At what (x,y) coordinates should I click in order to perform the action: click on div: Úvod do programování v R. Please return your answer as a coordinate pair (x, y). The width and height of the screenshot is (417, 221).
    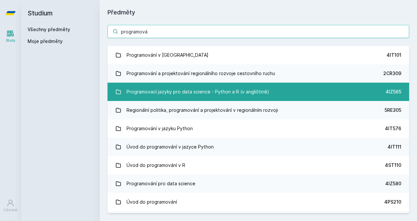
    Looking at the image, I should click on (156, 165).